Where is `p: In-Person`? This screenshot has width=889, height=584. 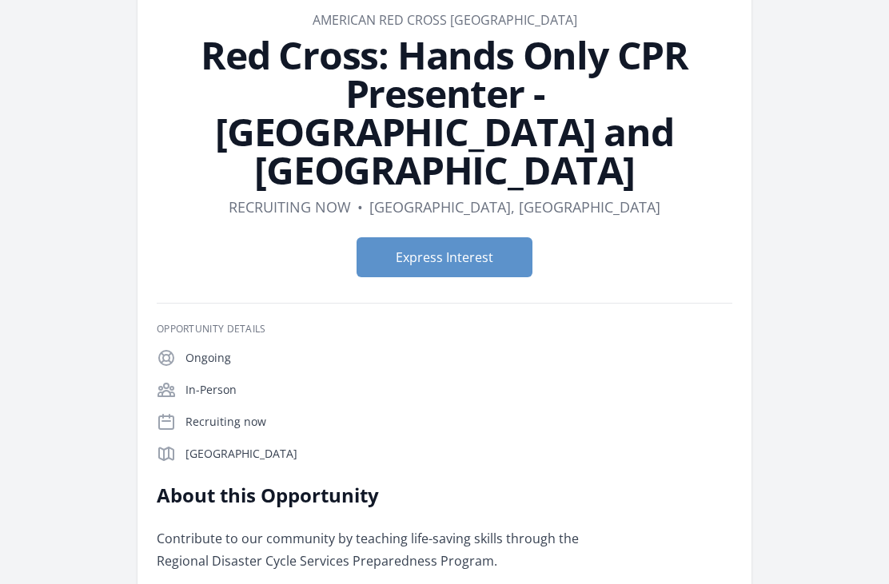
p: In-Person is located at coordinates (459, 391).